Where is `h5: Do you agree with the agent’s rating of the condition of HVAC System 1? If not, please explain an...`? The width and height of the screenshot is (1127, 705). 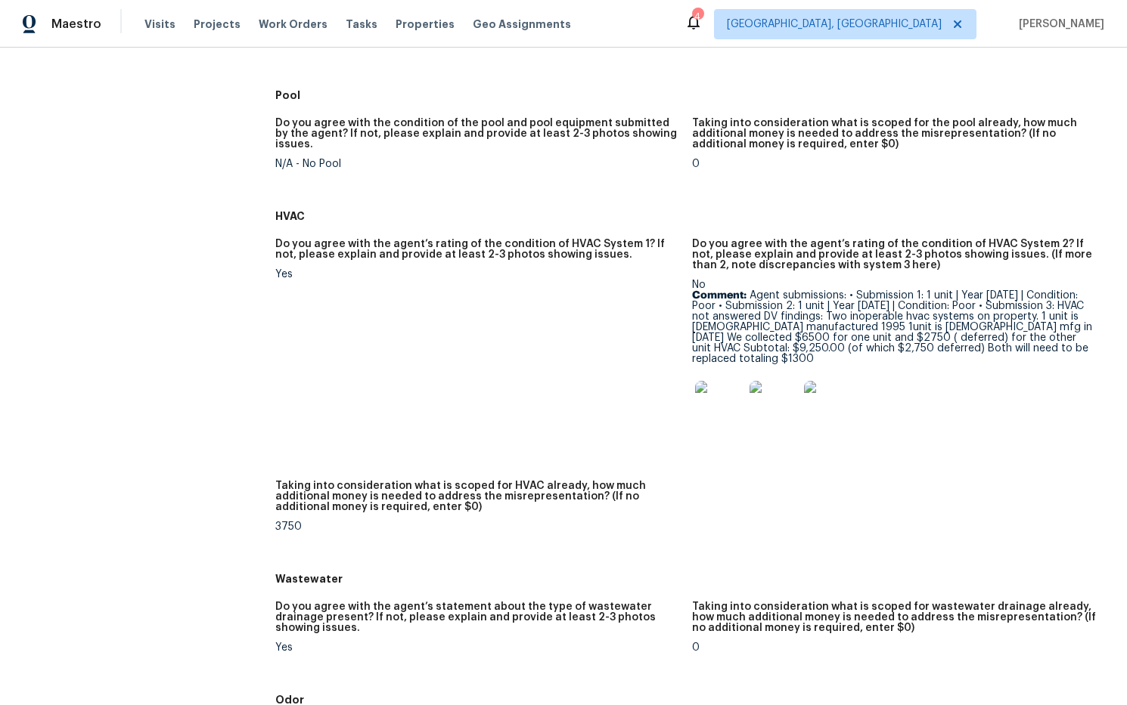
h5: Do you agree with the agent’s rating of the condition of HVAC System 1? If not, please explain an... is located at coordinates (477, 250).